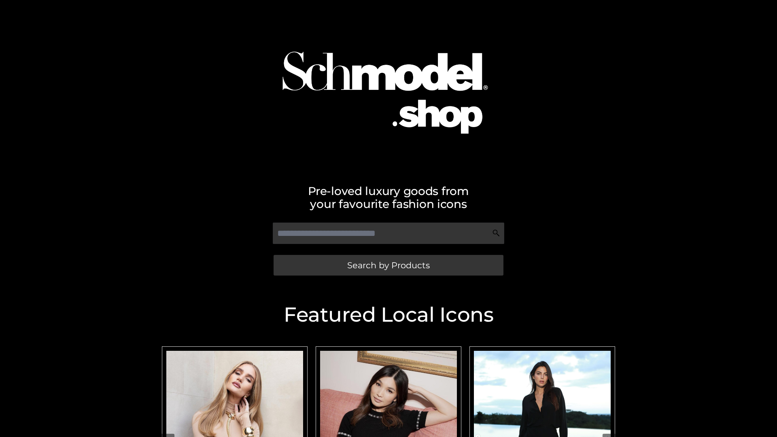  I want to click on h2: Featured Local Icons​, so click(389, 315).